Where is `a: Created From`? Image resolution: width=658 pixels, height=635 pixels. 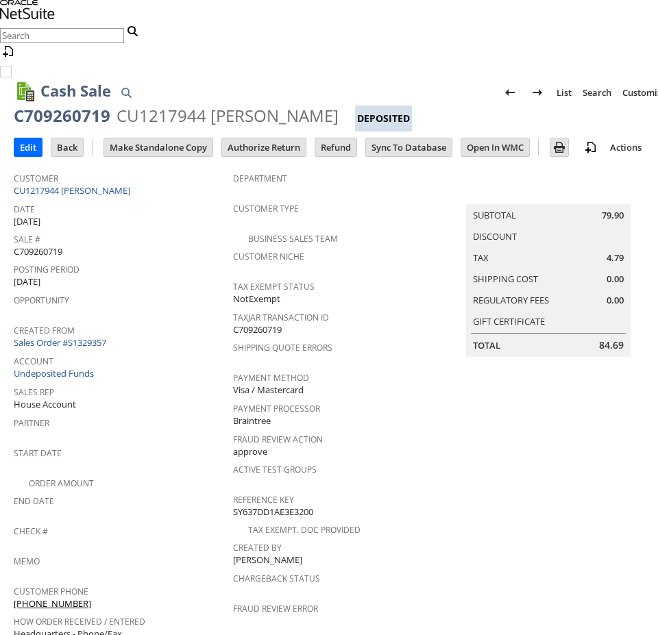
a: Created From is located at coordinates (44, 330).